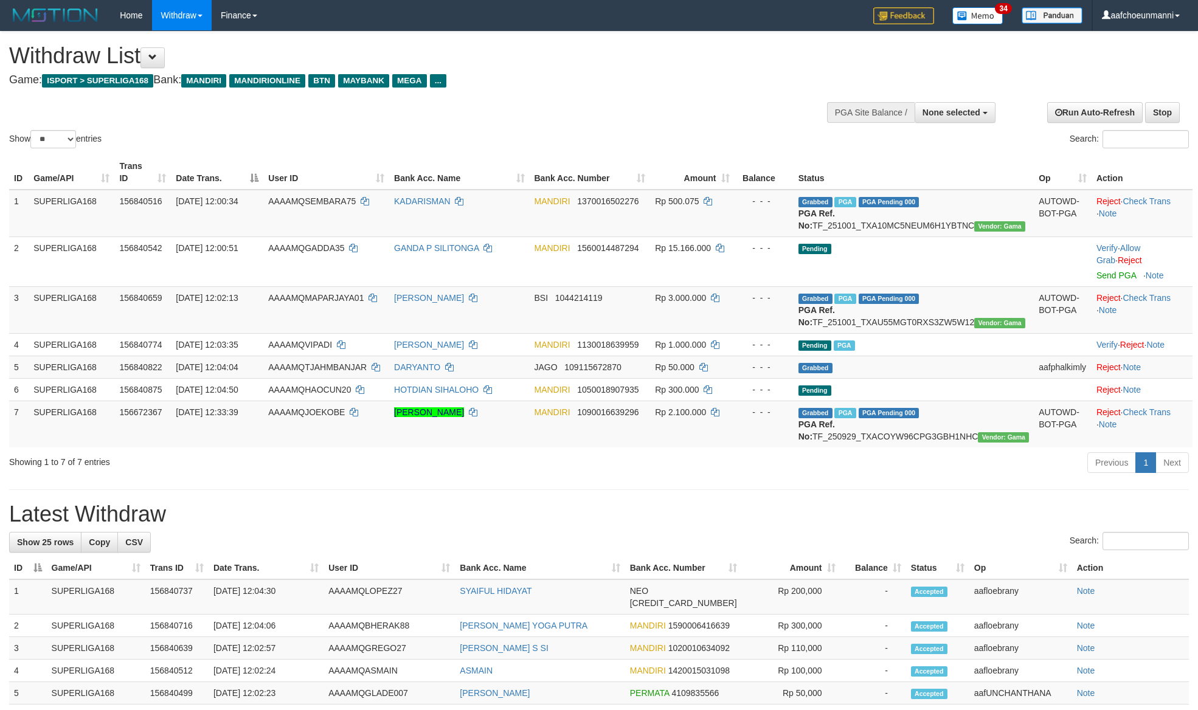 This screenshot has width=1198, height=710. I want to click on a: Next, so click(1172, 463).